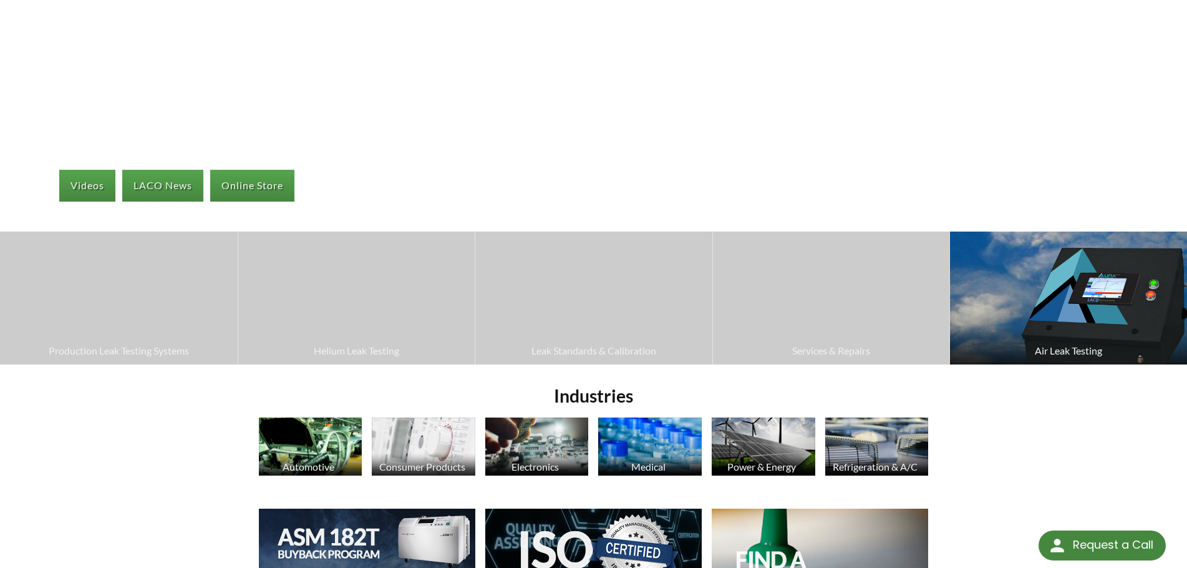 The height and width of the screenshot is (568, 1187). What do you see at coordinates (1058, 545) in the screenshot?
I see `img: round button` at bounding box center [1058, 545].